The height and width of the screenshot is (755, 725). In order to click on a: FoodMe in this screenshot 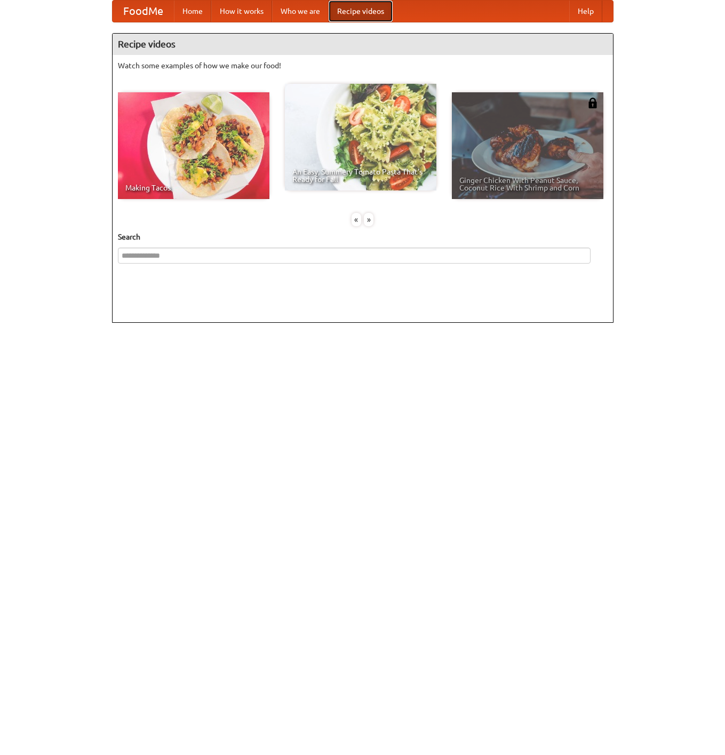, I will do `click(143, 11)`.